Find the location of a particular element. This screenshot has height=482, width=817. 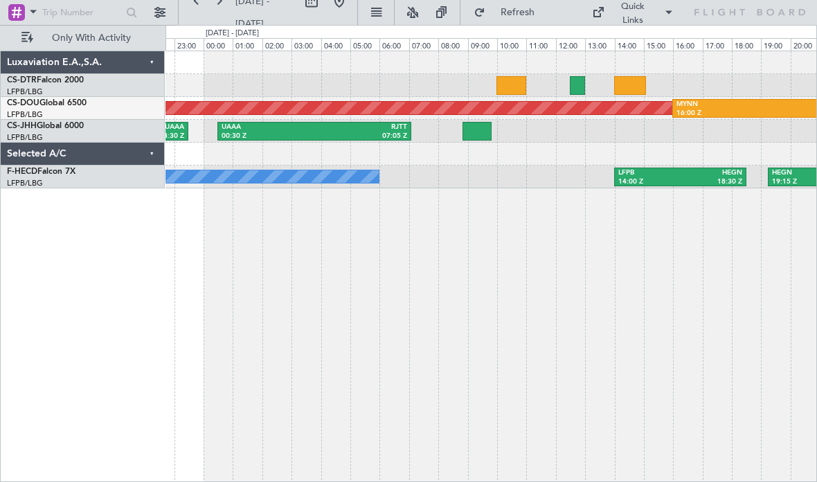

div: MYNN is located at coordinates (734, 105).